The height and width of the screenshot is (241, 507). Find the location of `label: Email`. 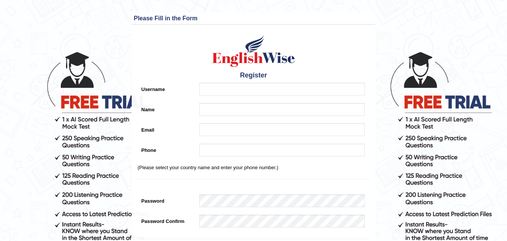

label: Email is located at coordinates (167, 128).